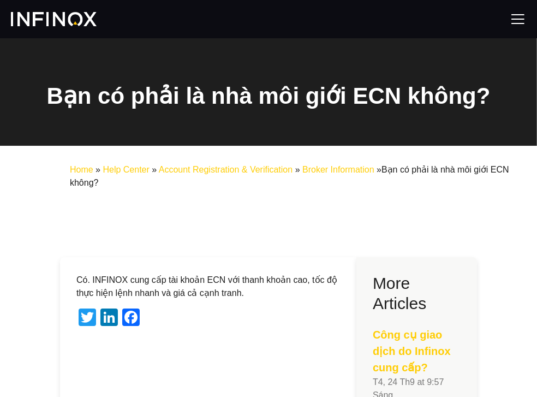 This screenshot has height=397, width=537. Describe the element at coordinates (411, 351) in the screenshot. I see `strong: Công cụ giao dịch do Infinox cung cấp?` at that location.